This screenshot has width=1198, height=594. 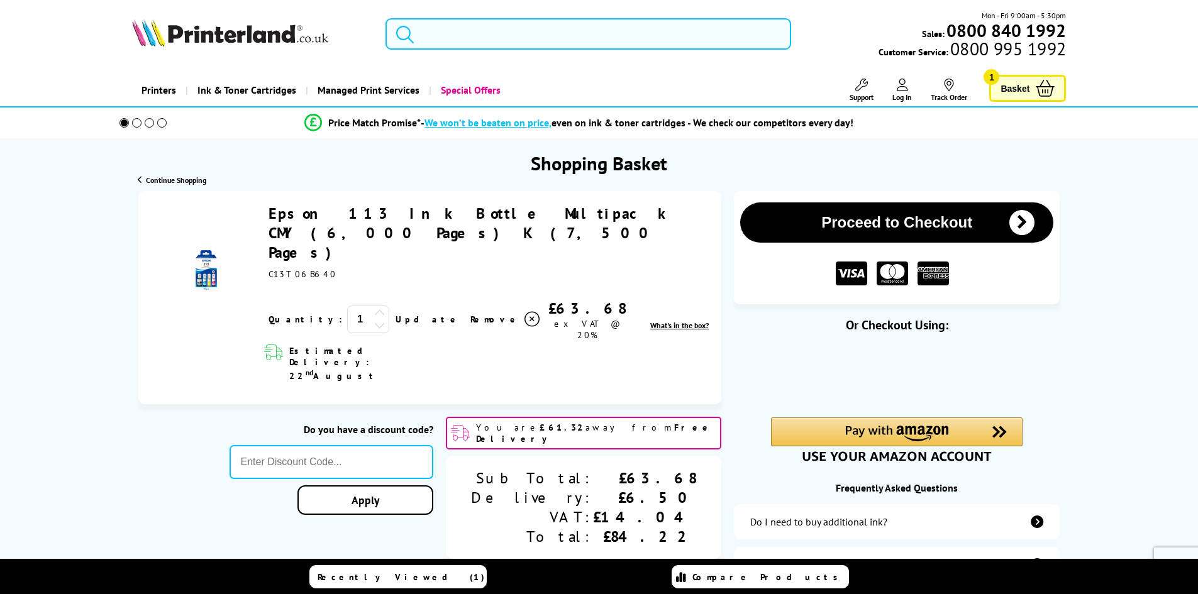 I want to click on span: Ink & Toner Cartridges, so click(x=247, y=90).